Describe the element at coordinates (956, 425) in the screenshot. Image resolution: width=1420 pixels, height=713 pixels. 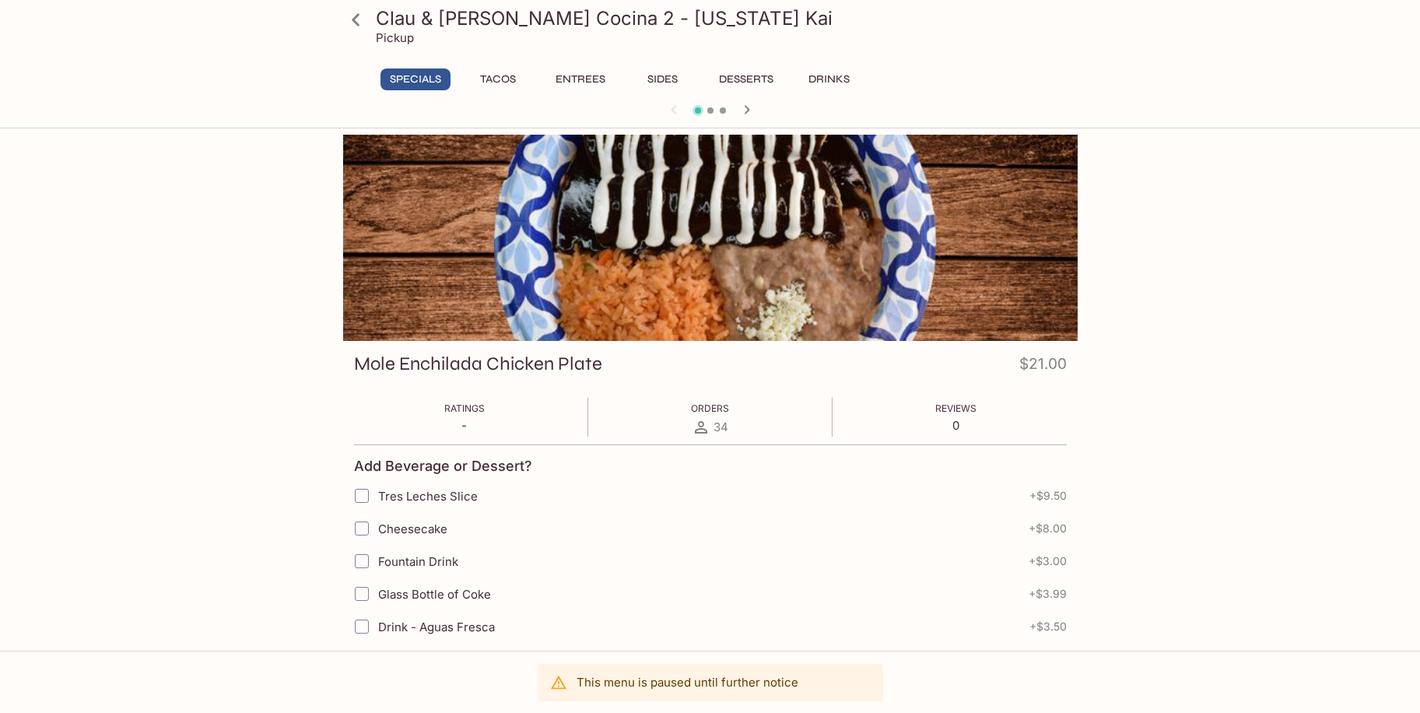
I see `p: 0` at that location.